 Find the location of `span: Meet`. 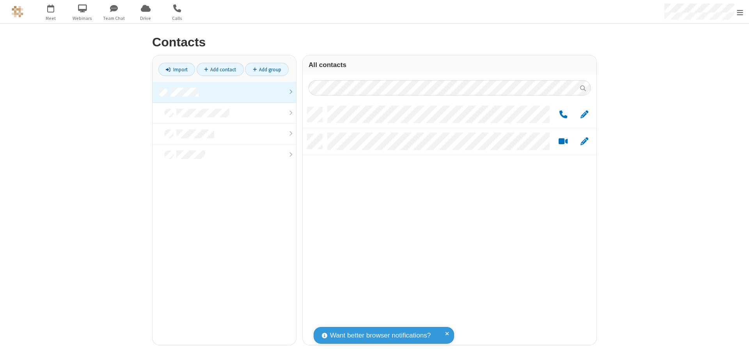

span: Meet is located at coordinates (51, 18).